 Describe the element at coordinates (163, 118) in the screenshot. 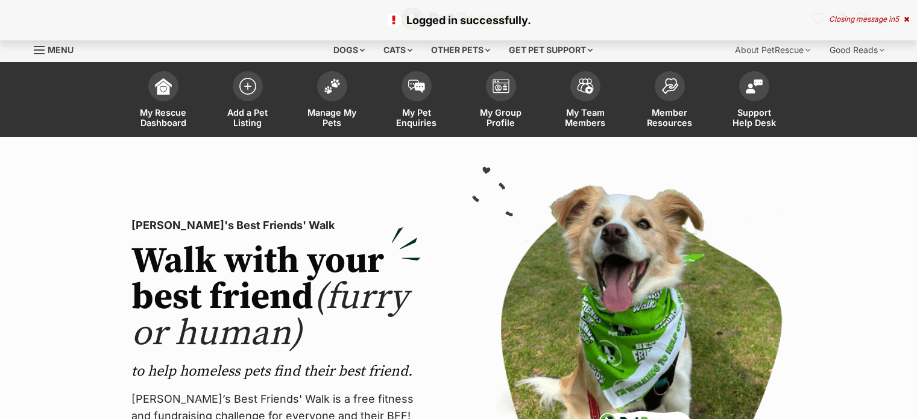

I see `span: My Rescue Dashboard` at that location.